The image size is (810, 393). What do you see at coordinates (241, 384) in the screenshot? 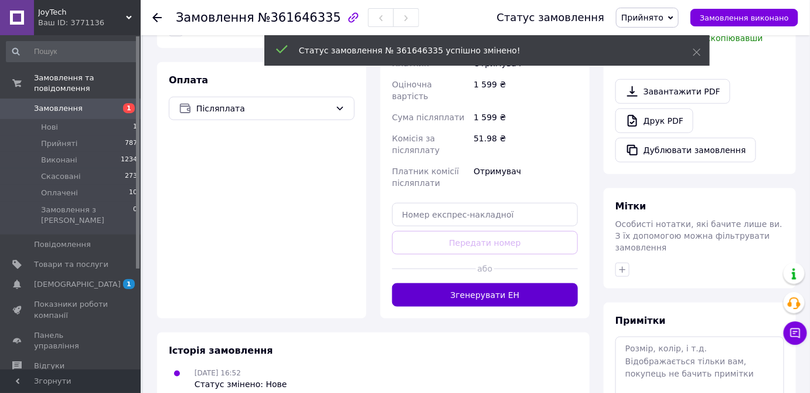
I see `div: Статус змінено: Нове` at bounding box center [241, 384].